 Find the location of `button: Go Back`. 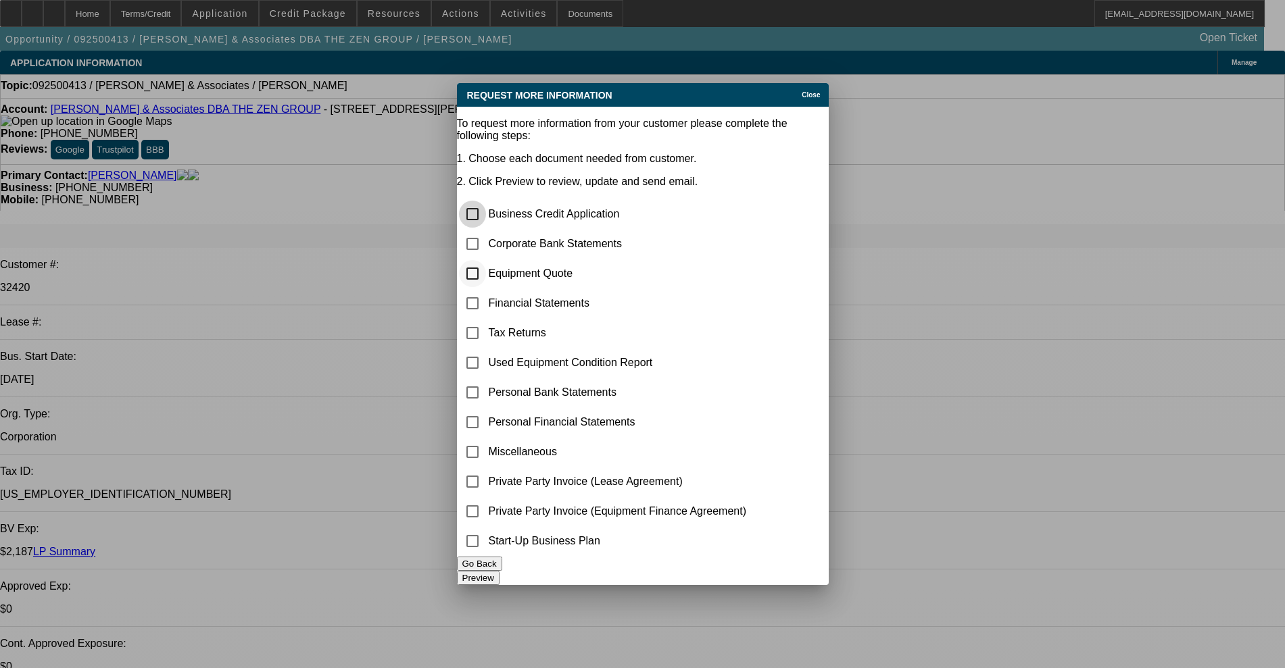

button: Go Back is located at coordinates (479, 564).